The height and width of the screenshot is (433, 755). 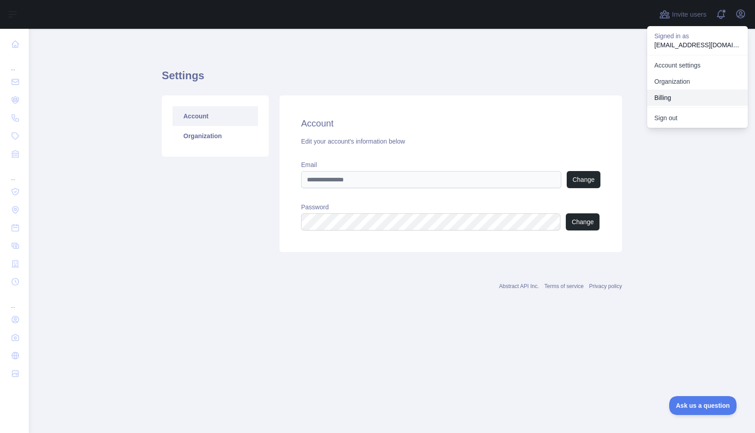 I want to click on a: Abstract API Inc., so click(x=519, y=286).